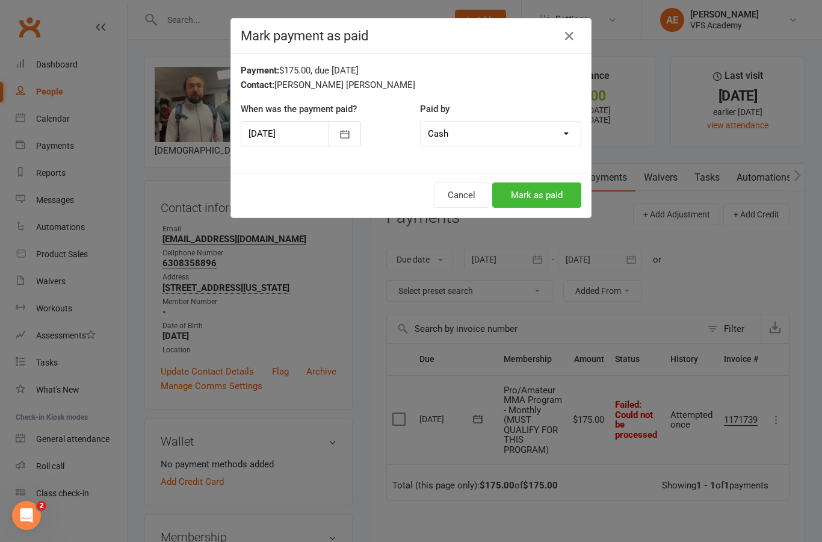 The height and width of the screenshot is (542, 822). I want to click on button: Close, so click(570, 36).